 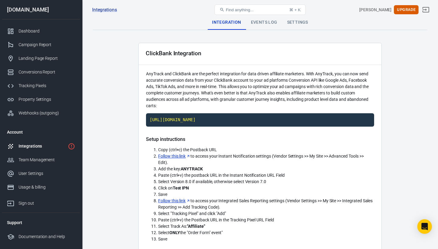 I want to click on span: Select the "Order Form" event", so click(x=190, y=233).